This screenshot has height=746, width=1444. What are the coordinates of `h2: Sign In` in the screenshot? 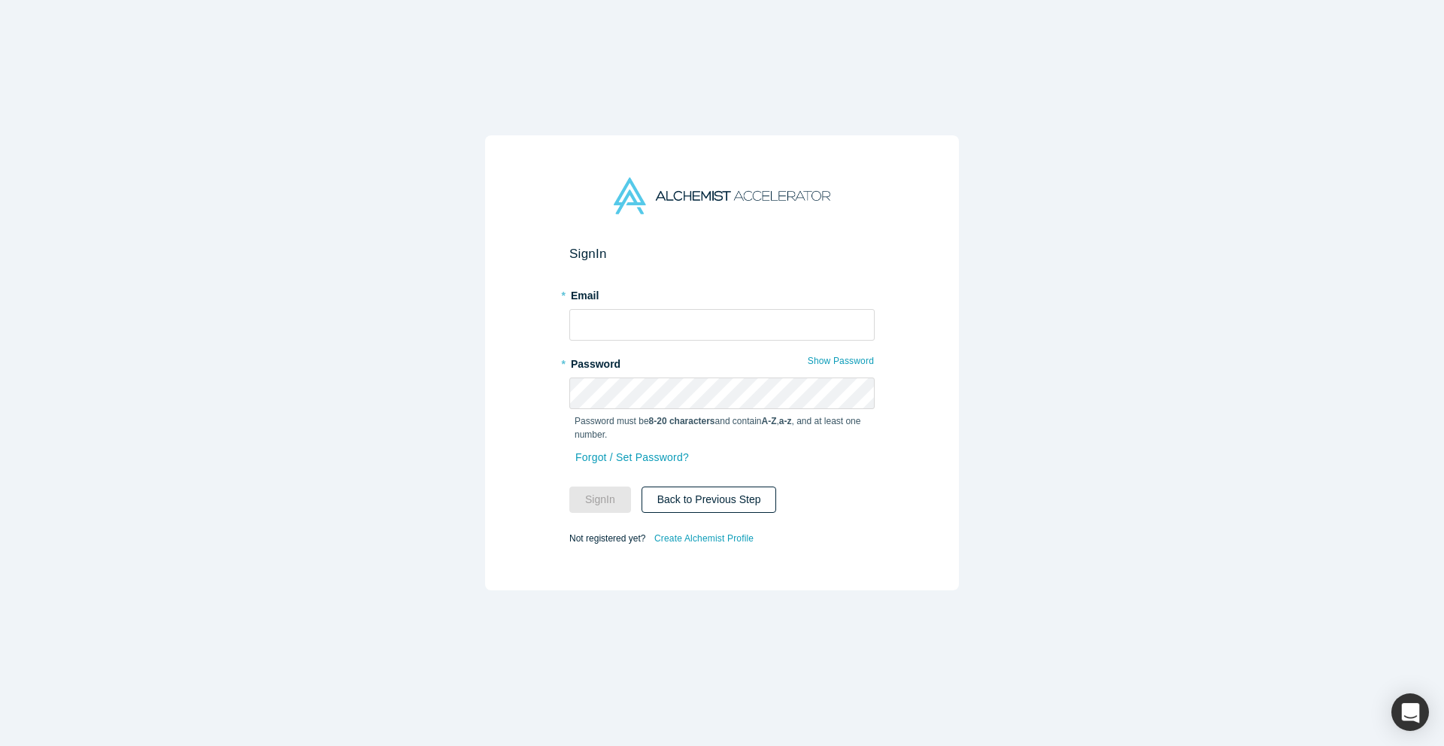 It's located at (722, 253).